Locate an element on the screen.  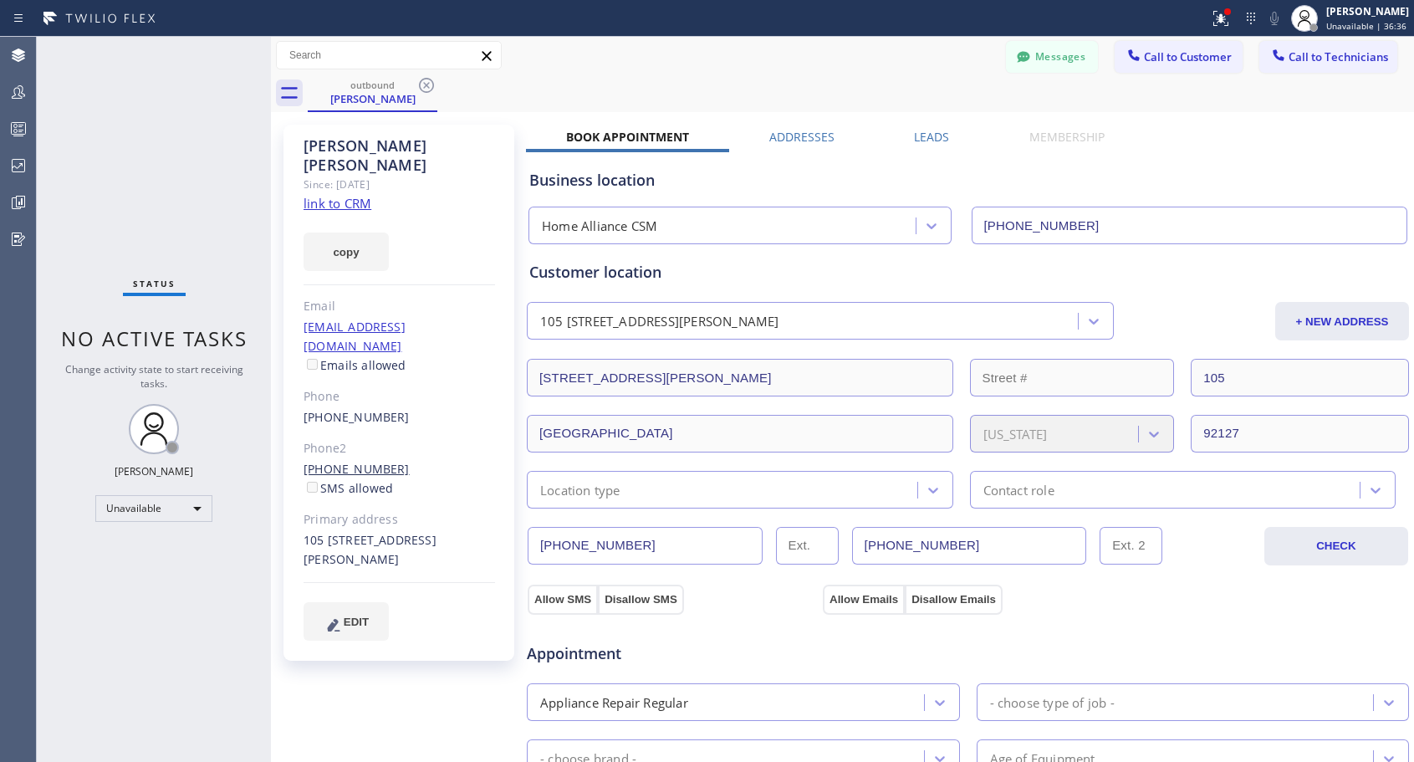
div: Customer location is located at coordinates (967, 272).